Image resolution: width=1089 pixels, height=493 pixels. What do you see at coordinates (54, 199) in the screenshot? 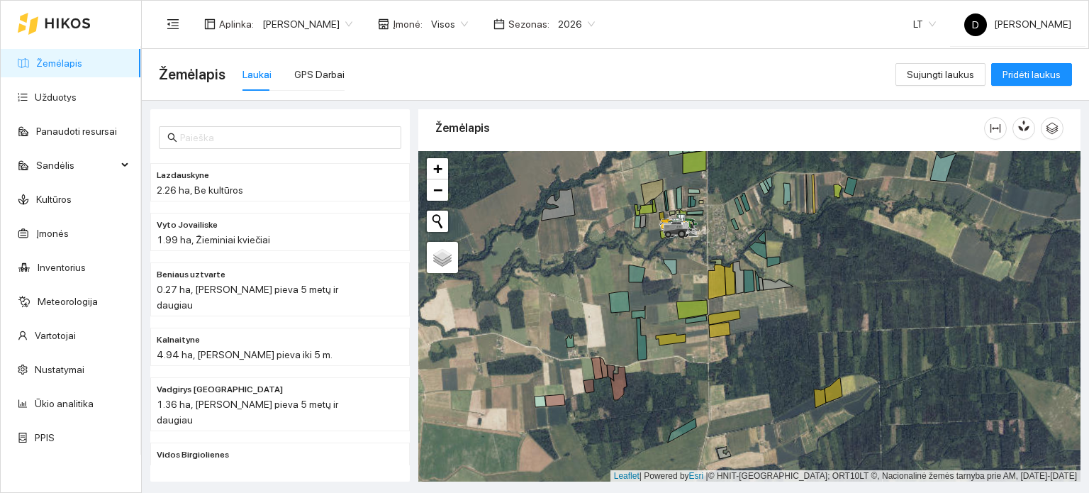
I see `a: Kultūros` at bounding box center [54, 199].